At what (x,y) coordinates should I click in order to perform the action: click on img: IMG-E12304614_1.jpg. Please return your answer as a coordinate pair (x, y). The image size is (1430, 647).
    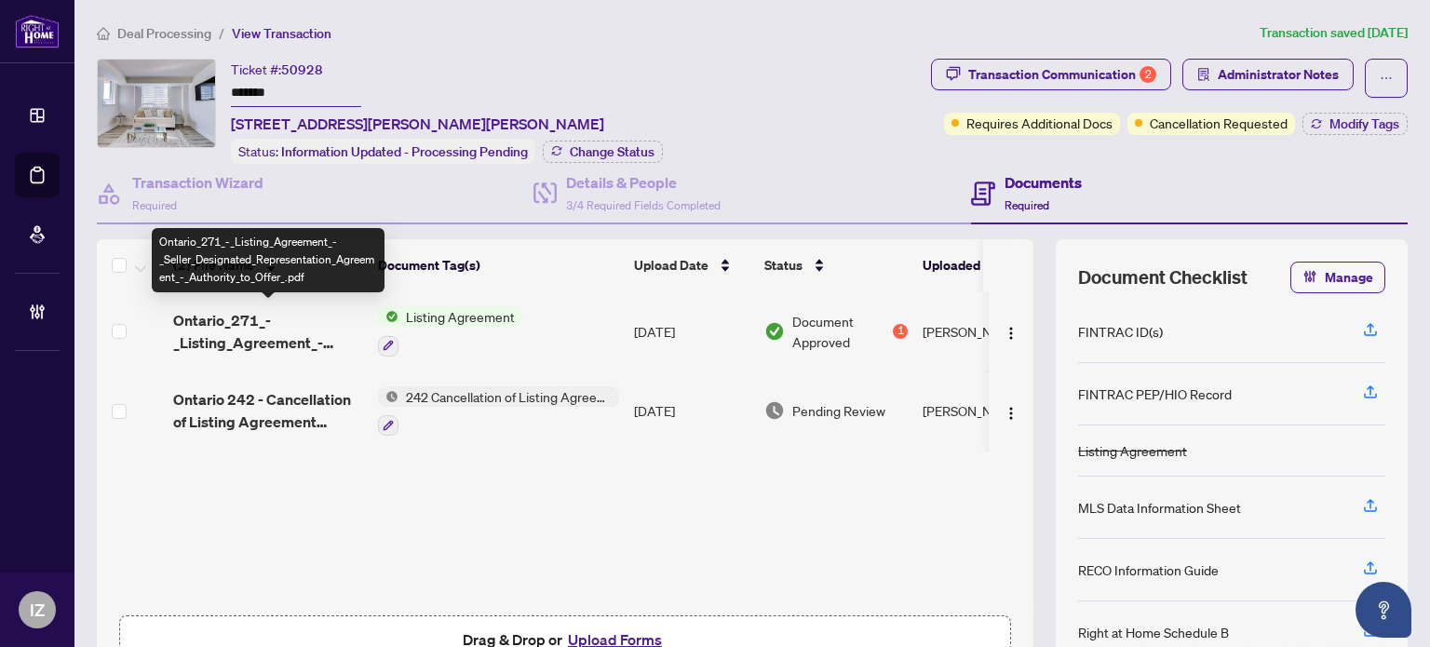
    Looking at the image, I should click on (156, 103).